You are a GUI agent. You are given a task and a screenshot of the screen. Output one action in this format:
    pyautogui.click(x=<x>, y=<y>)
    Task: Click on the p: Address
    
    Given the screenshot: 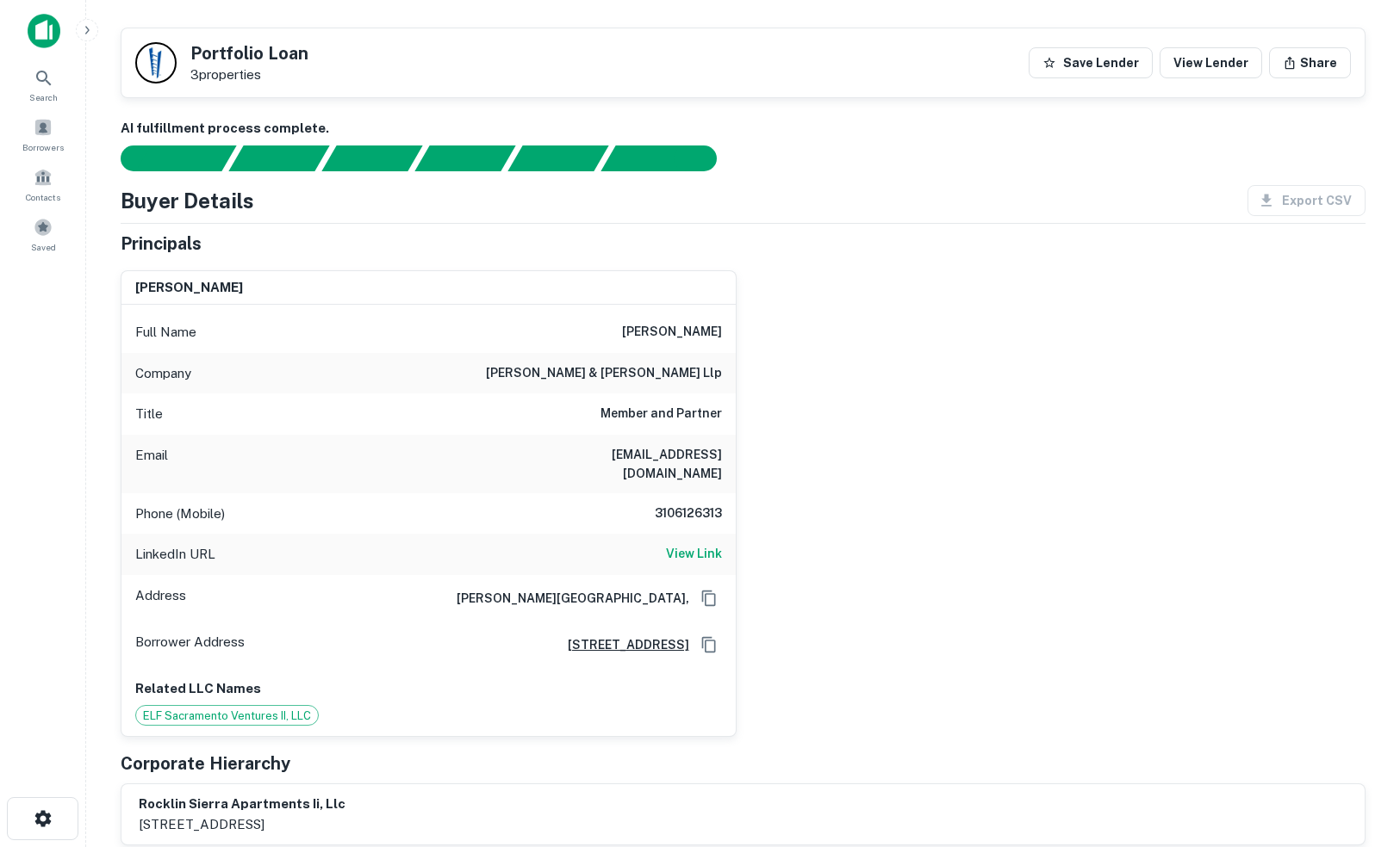 What is the action you would take?
    pyautogui.click(x=160, y=598)
    